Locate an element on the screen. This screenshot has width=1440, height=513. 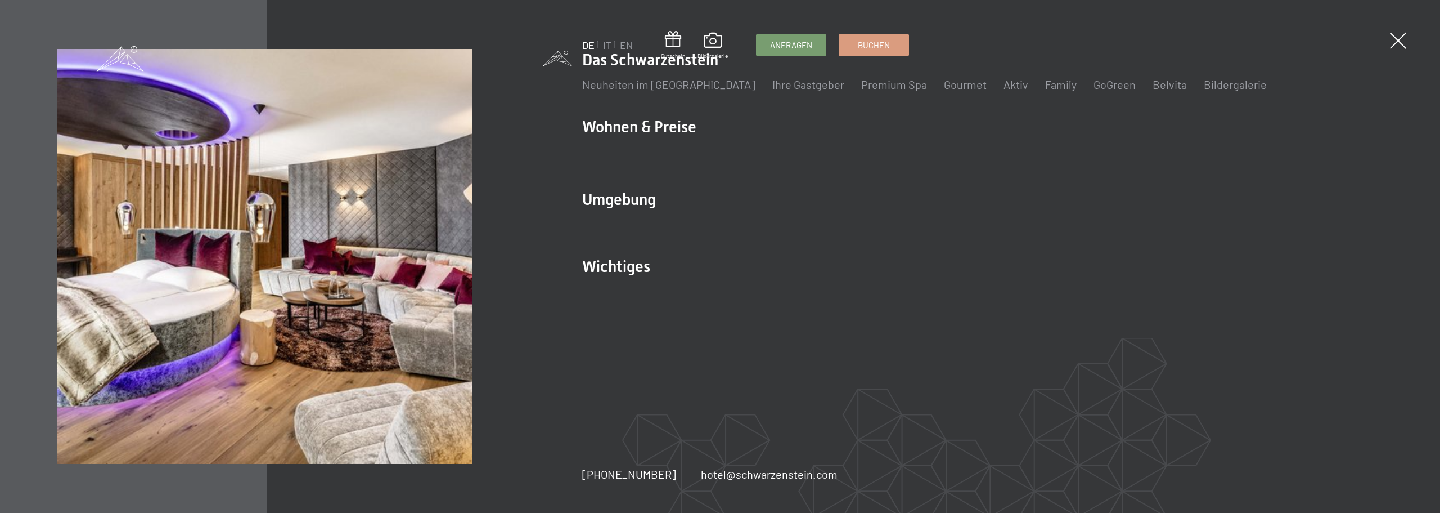
a: Buchen is located at coordinates (874, 45).